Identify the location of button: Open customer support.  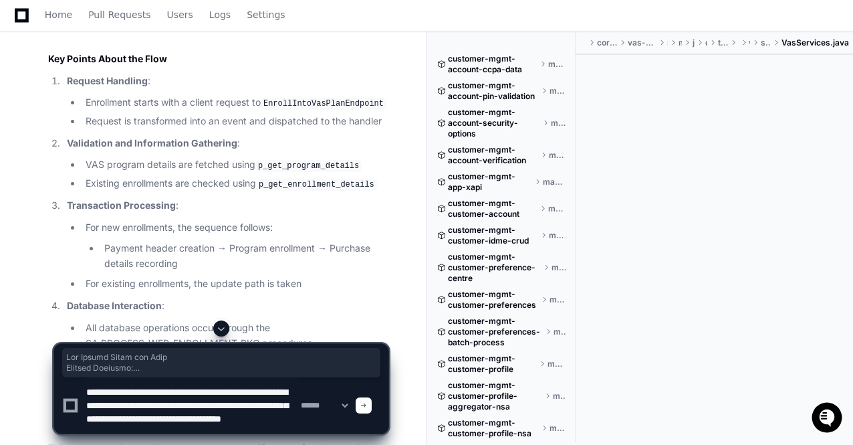
(17, 17).